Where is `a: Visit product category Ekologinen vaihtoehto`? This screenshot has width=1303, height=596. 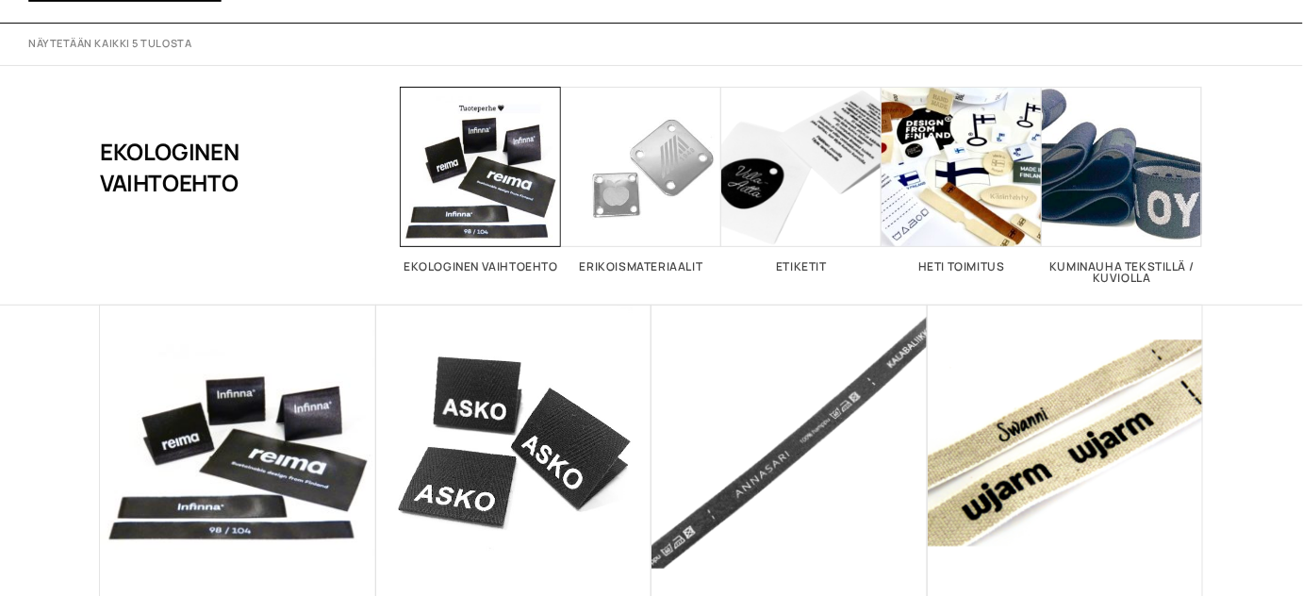 a: Visit product category Ekologinen vaihtoehto is located at coordinates (481, 179).